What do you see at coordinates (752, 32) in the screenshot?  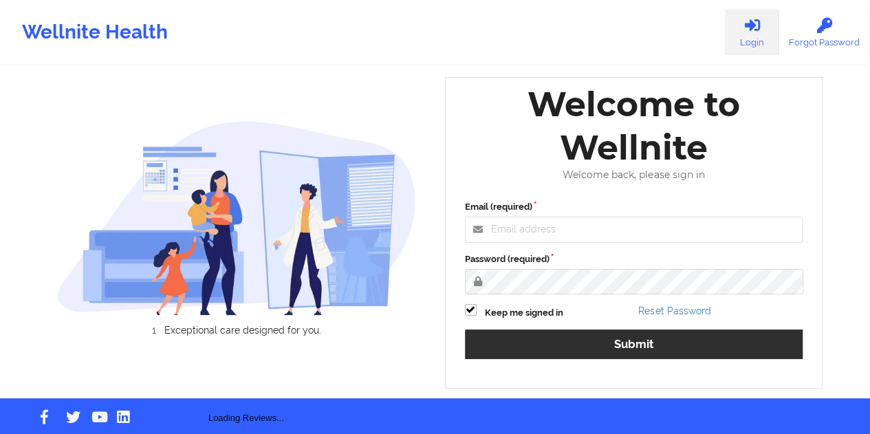 I see `a: Login` at bounding box center [752, 32].